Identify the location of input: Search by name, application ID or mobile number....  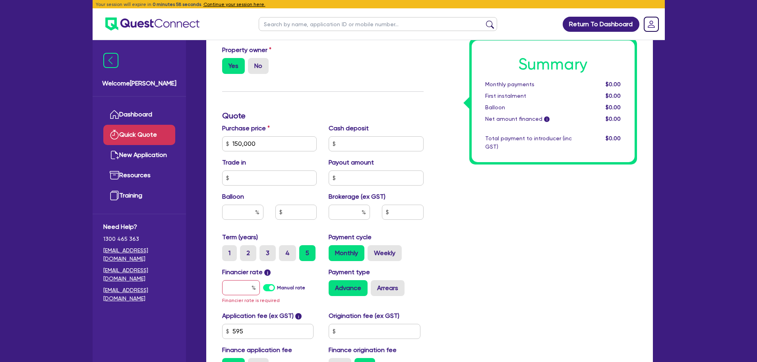
(378, 24).